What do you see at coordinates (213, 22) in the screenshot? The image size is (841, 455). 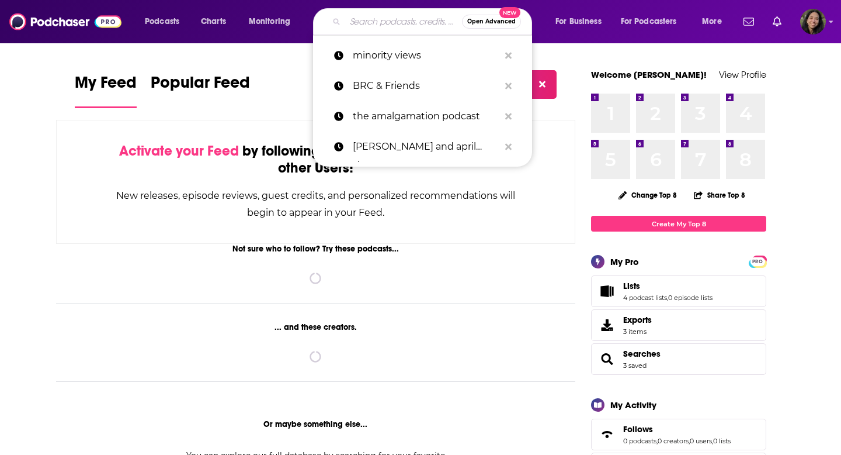 I see `a: Charts` at bounding box center [213, 22].